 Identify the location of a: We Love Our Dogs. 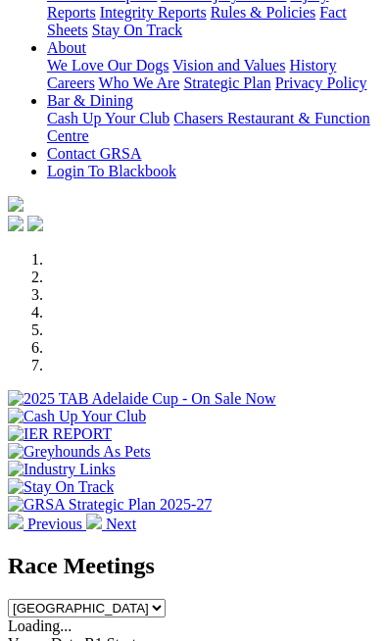
(108, 65).